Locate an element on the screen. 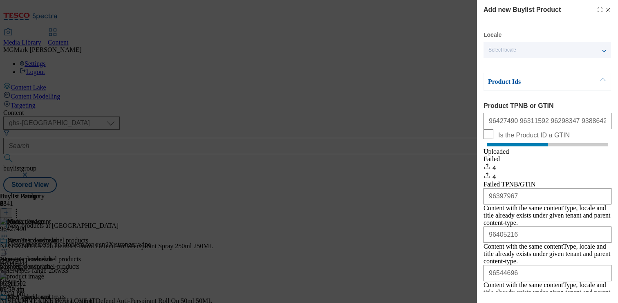 This screenshot has height=303, width=618. input: Enter 1 or 20 space separated Product TPNB or GTIN is located at coordinates (548, 121).